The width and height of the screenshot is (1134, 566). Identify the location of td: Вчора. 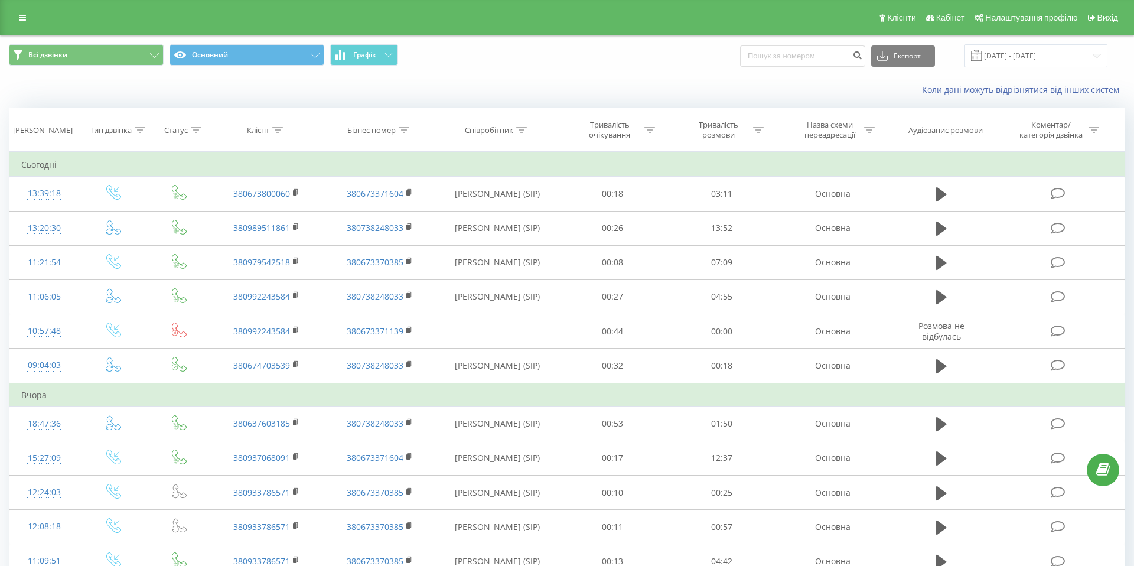
(567, 395).